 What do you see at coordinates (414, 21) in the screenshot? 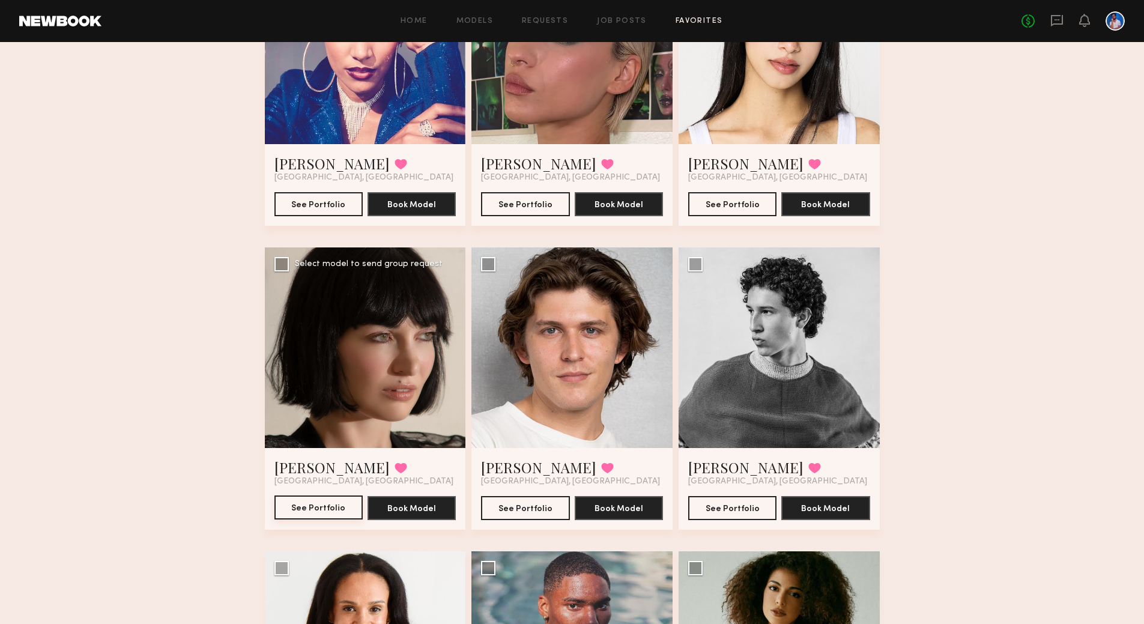
I see `a: Home` at bounding box center [414, 21].